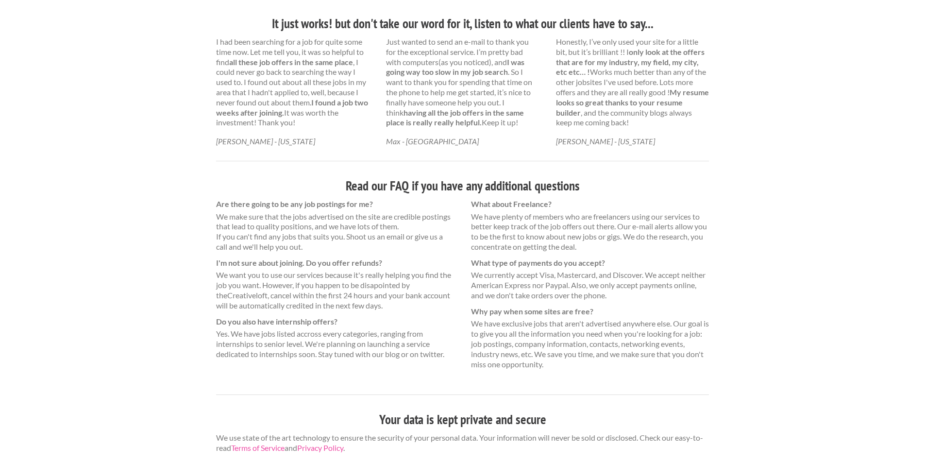 The height and width of the screenshot is (463, 925). I want to click on strong: I found a job two weeks after joining., so click(292, 107).